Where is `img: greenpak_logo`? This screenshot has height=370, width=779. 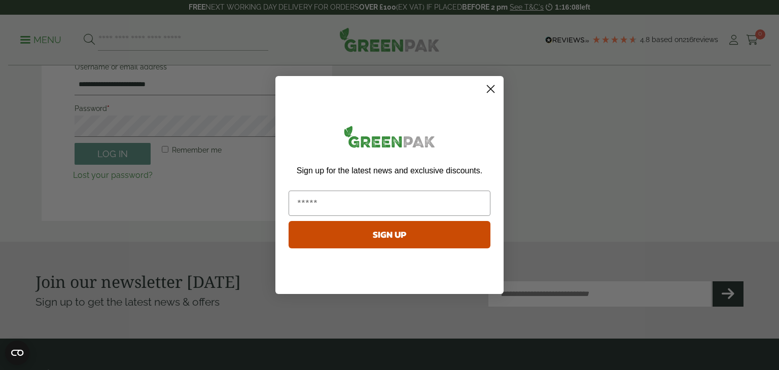
img: greenpak_logo is located at coordinates (389, 138).